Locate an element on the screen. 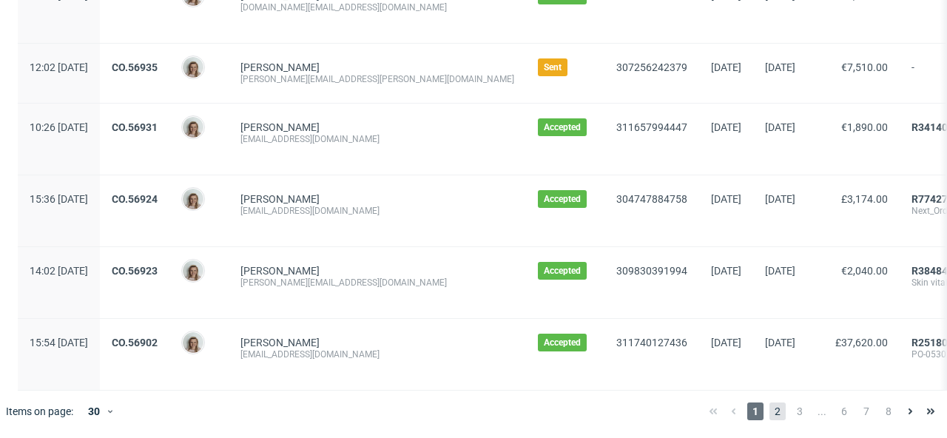  div: 30 is located at coordinates (92, 411).